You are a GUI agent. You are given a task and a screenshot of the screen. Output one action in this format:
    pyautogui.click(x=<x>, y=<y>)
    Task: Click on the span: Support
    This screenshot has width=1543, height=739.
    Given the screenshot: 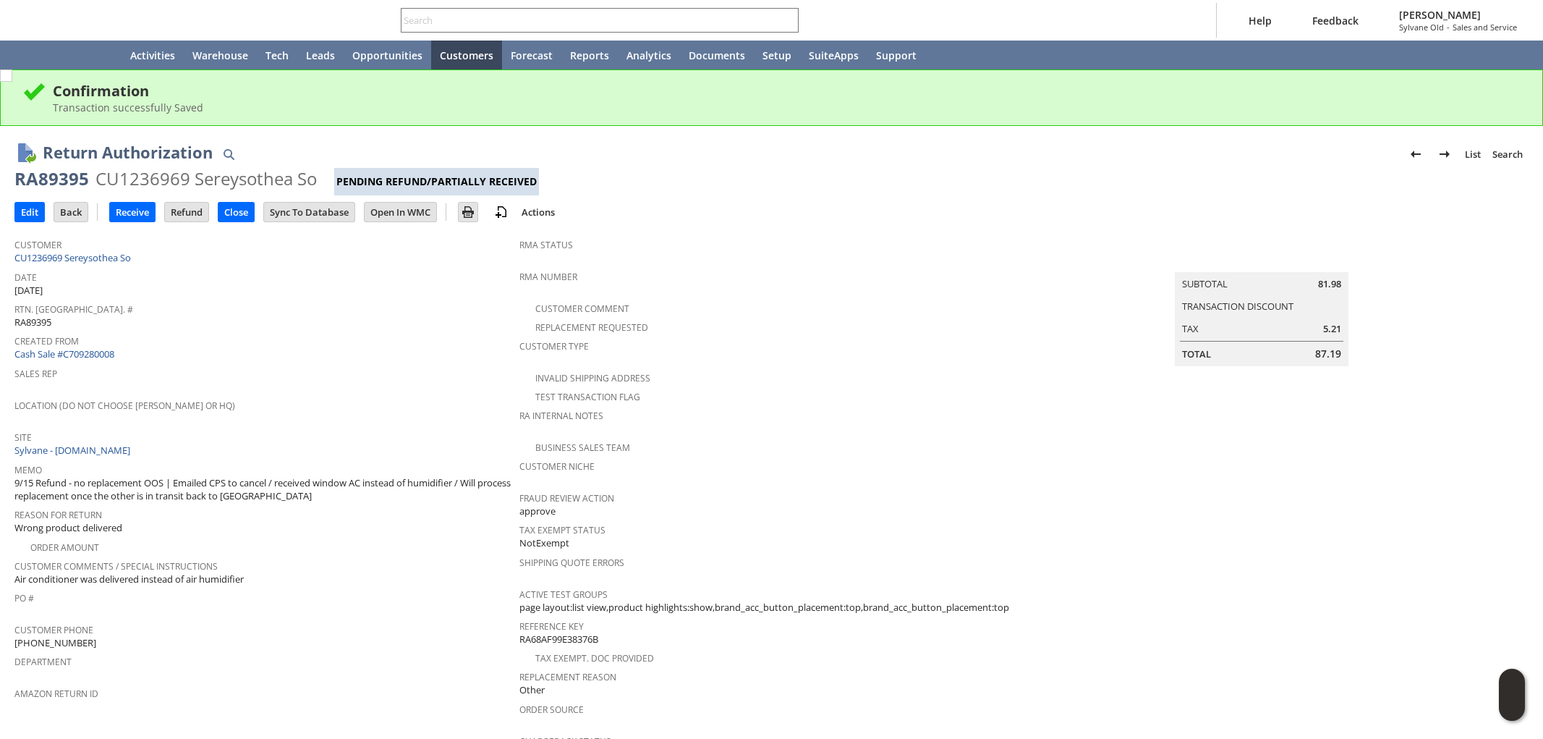 What is the action you would take?
    pyautogui.click(x=896, y=55)
    